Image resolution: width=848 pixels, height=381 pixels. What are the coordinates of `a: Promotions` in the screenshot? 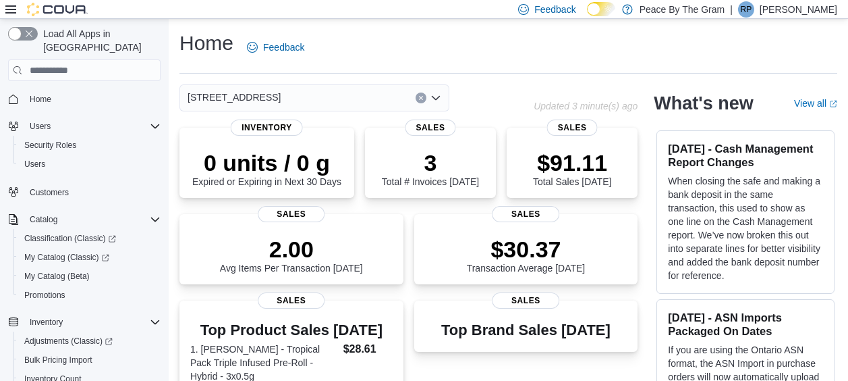 It's located at (45, 295).